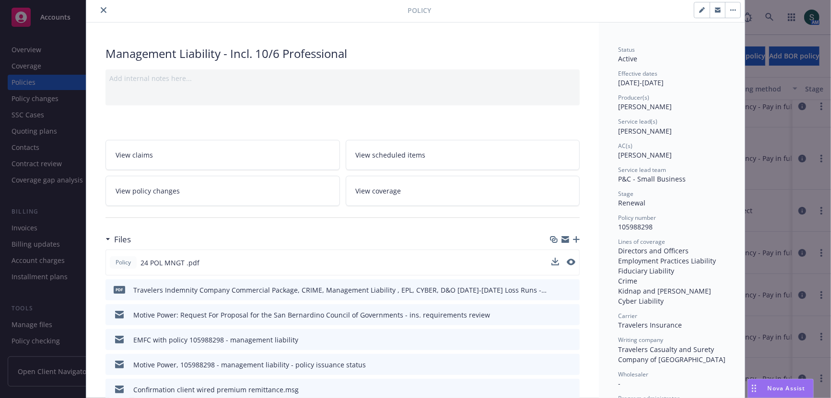 This screenshot has height=398, width=831. I want to click on span: View policy changes, so click(148, 191).